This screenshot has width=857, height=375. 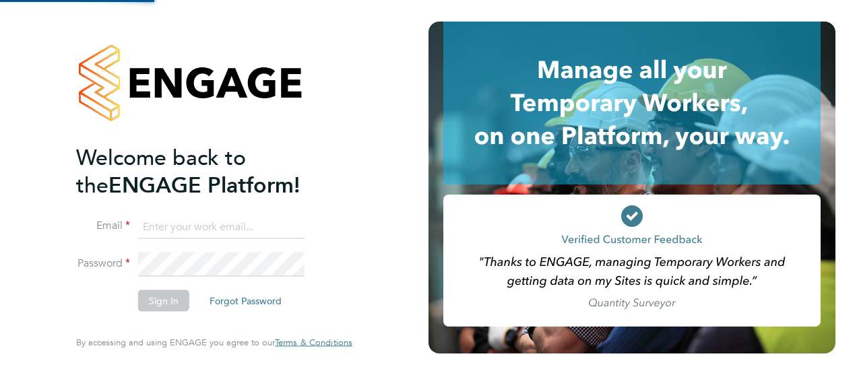 I want to click on input: Enter your work email..., so click(x=221, y=227).